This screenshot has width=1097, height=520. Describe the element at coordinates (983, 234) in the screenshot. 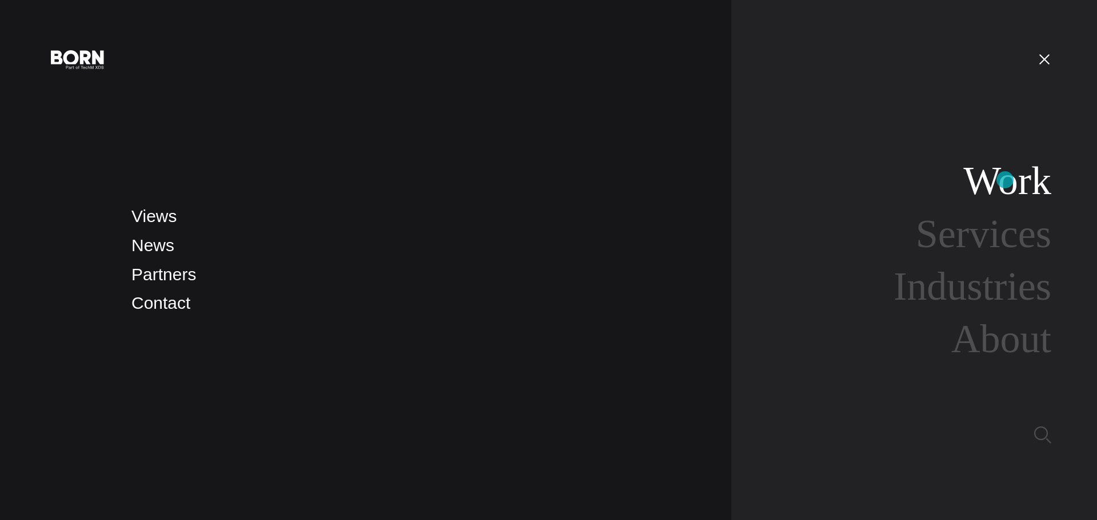

I see `a: Services` at that location.